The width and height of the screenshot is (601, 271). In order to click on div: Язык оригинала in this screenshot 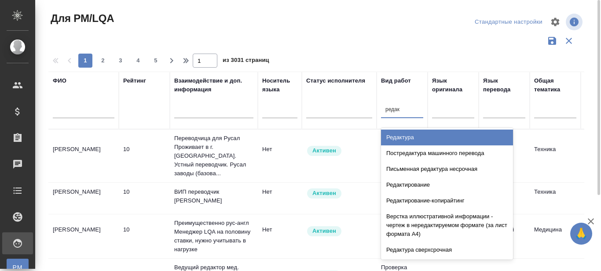, I will do `click(453, 85)`.